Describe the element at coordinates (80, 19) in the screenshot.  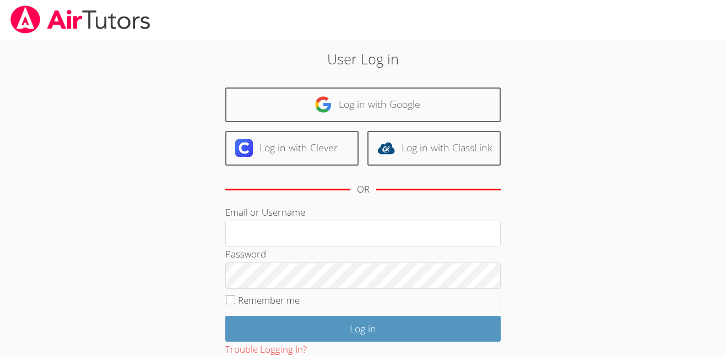
I see `img: airtutors_banner-c4298cdbf04f3fff15de1276eac7730deb9818008684d7c2e4769d2f7ddbe033.png` at that location.